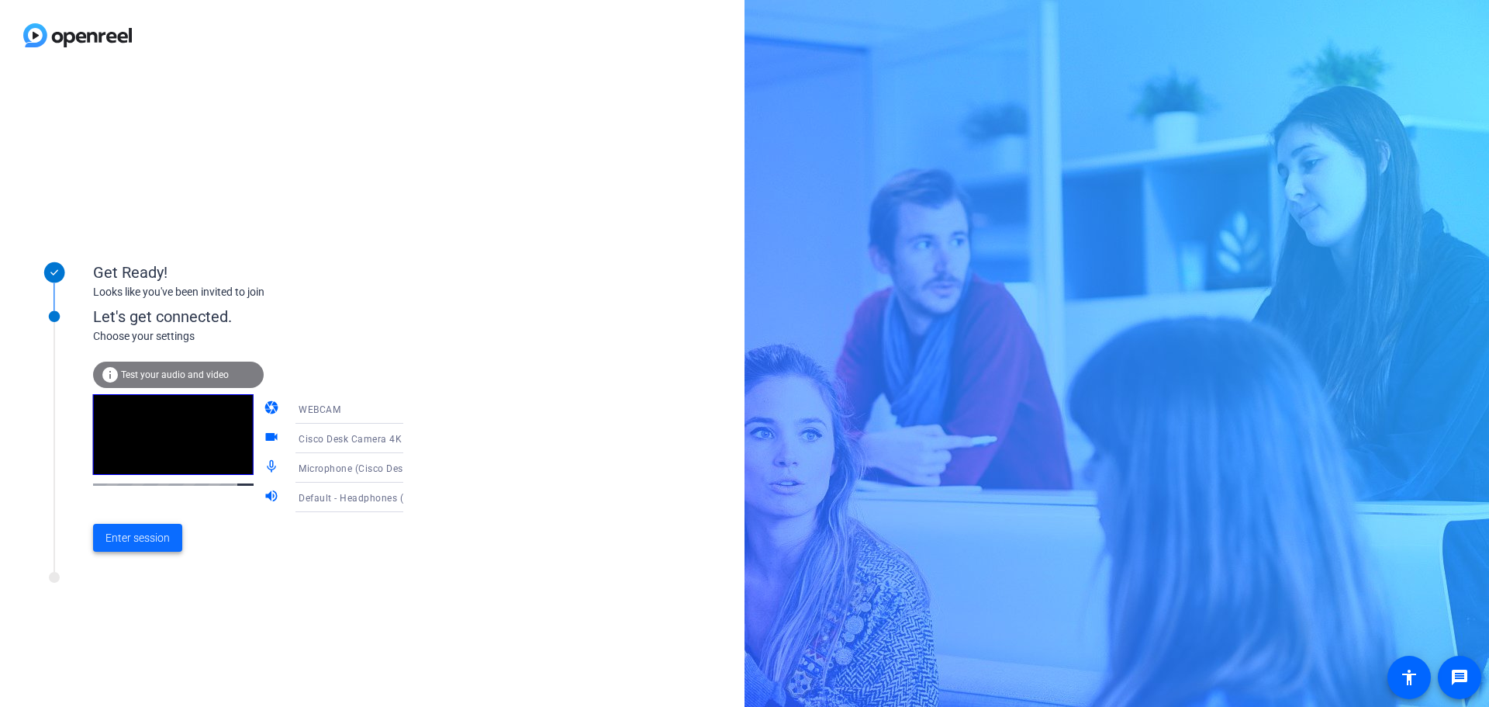 The width and height of the screenshot is (1489, 707). Describe the element at coordinates (273, 438) in the screenshot. I see `mat-icon: videocam` at that location.